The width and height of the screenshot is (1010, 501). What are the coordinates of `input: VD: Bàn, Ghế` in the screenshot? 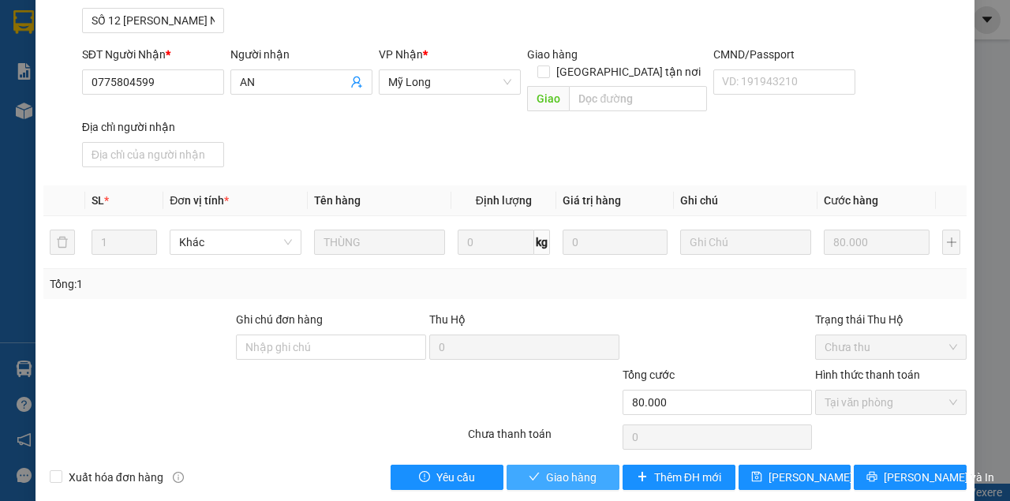 It's located at (379, 242).